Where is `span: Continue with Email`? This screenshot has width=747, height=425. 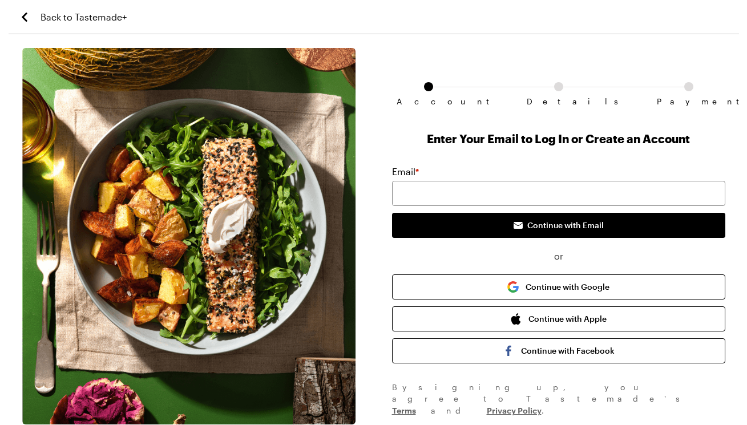
span: Continue with Email is located at coordinates (565, 225).